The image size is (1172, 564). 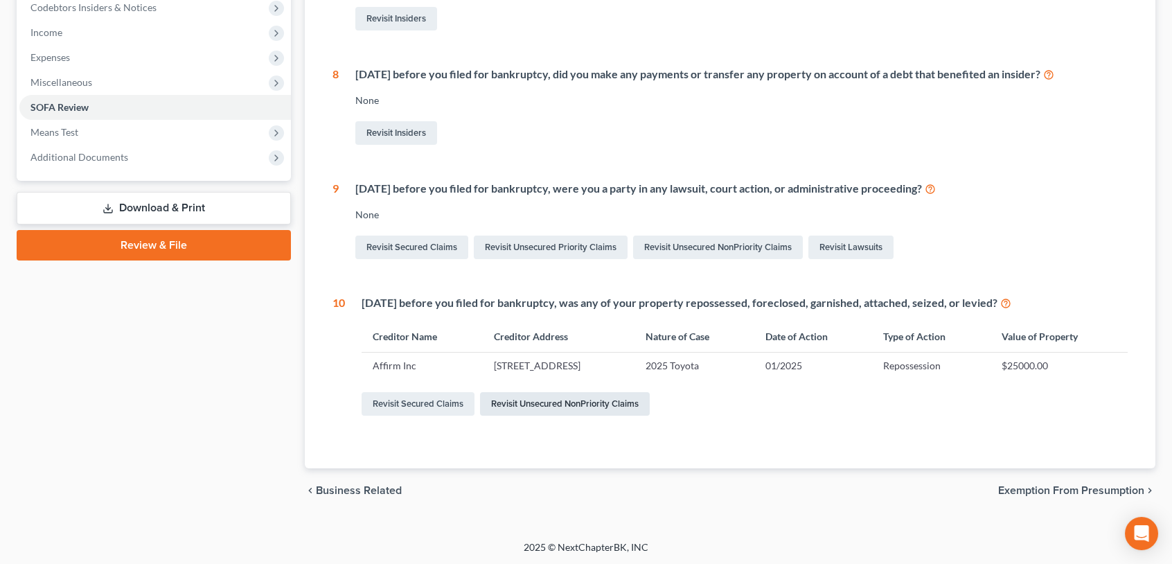 What do you see at coordinates (558, 337) in the screenshot?
I see `th: Creditor Address` at bounding box center [558, 337].